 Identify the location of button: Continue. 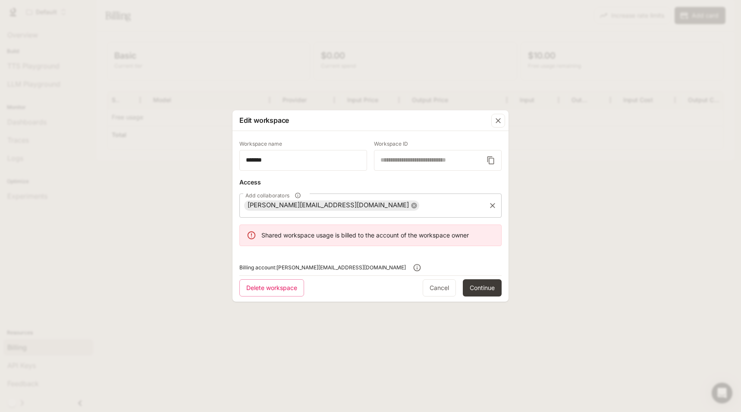
(482, 288).